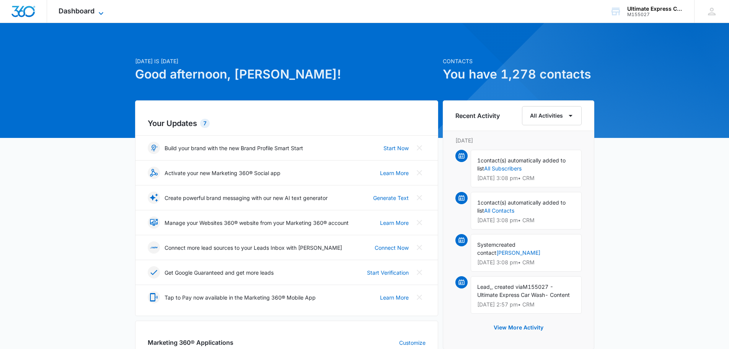 The height and width of the screenshot is (349, 729). Describe the element at coordinates (507, 286) in the screenshot. I see `span: , created via` at that location.